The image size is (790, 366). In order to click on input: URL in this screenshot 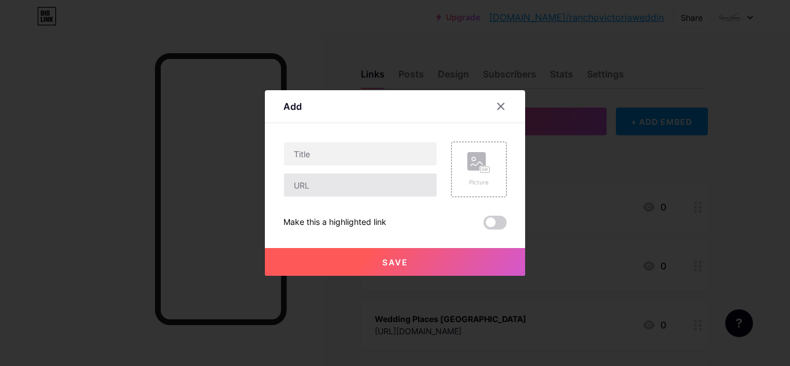, I will do `click(360, 185)`.